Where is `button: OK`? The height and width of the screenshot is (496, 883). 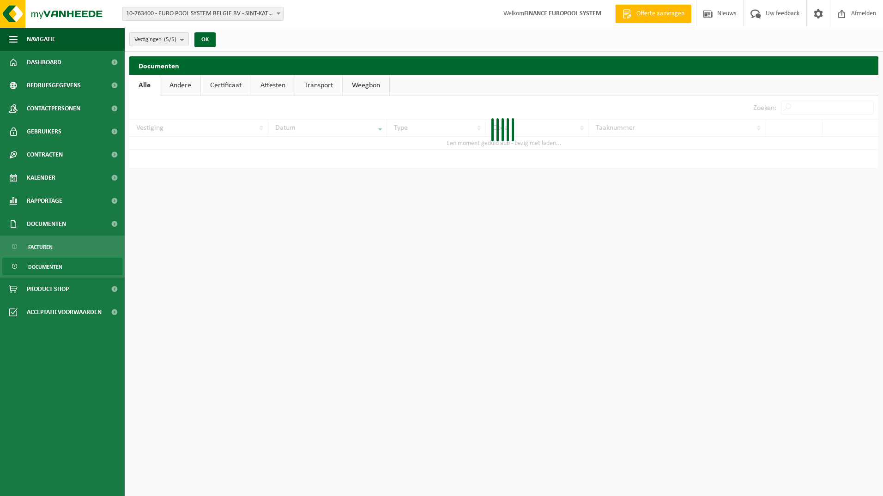
button: OK is located at coordinates (205, 40).